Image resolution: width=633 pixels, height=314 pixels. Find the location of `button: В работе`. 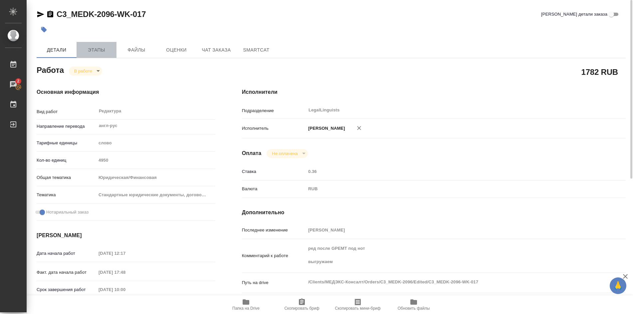

button: В работе is located at coordinates (83, 71).